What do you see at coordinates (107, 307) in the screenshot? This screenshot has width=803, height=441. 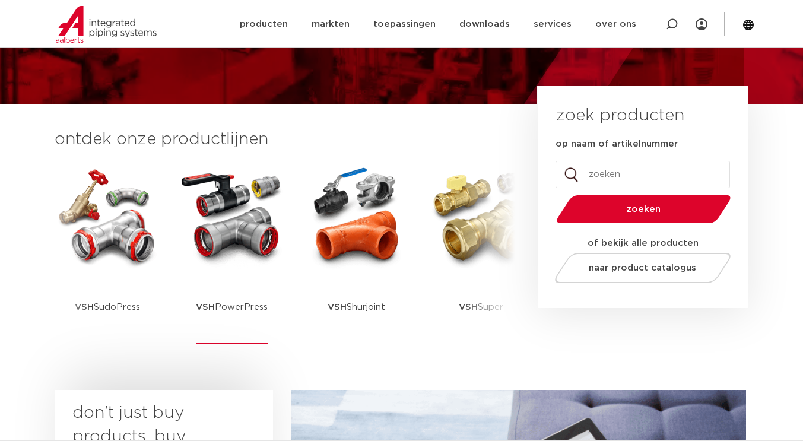 I see `p: SudoPress` at bounding box center [107, 307].